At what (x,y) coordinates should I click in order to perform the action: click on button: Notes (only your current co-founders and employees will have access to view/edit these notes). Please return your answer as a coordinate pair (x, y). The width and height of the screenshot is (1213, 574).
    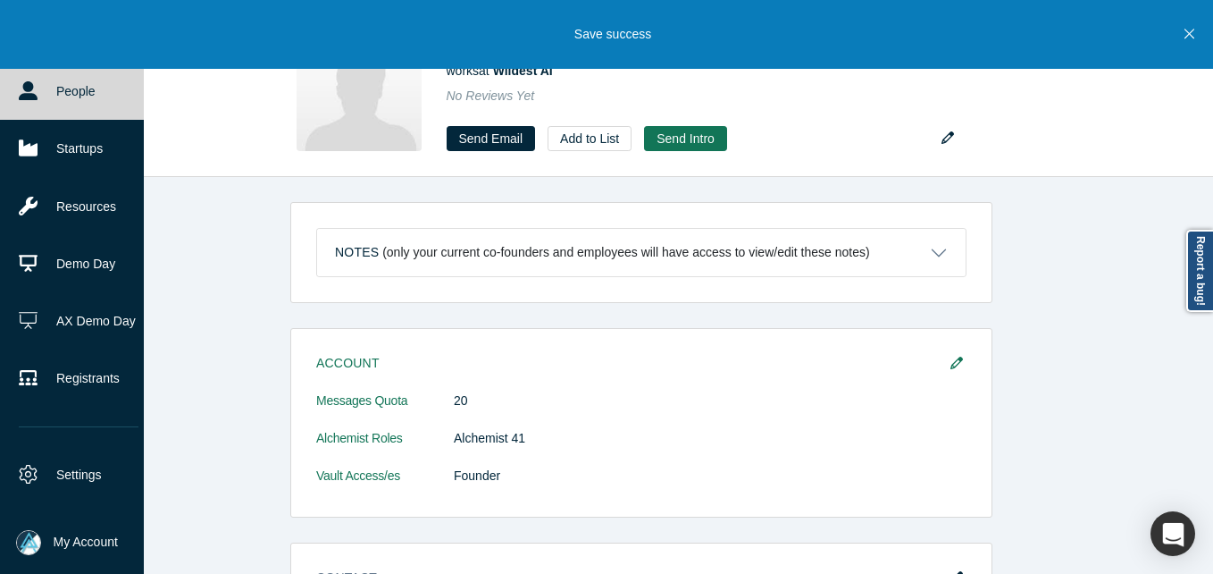
    Looking at the image, I should click on (641, 252).